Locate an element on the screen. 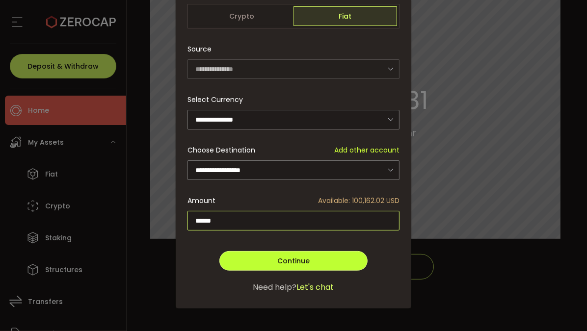  span: Add other account is located at coordinates (367, 150).